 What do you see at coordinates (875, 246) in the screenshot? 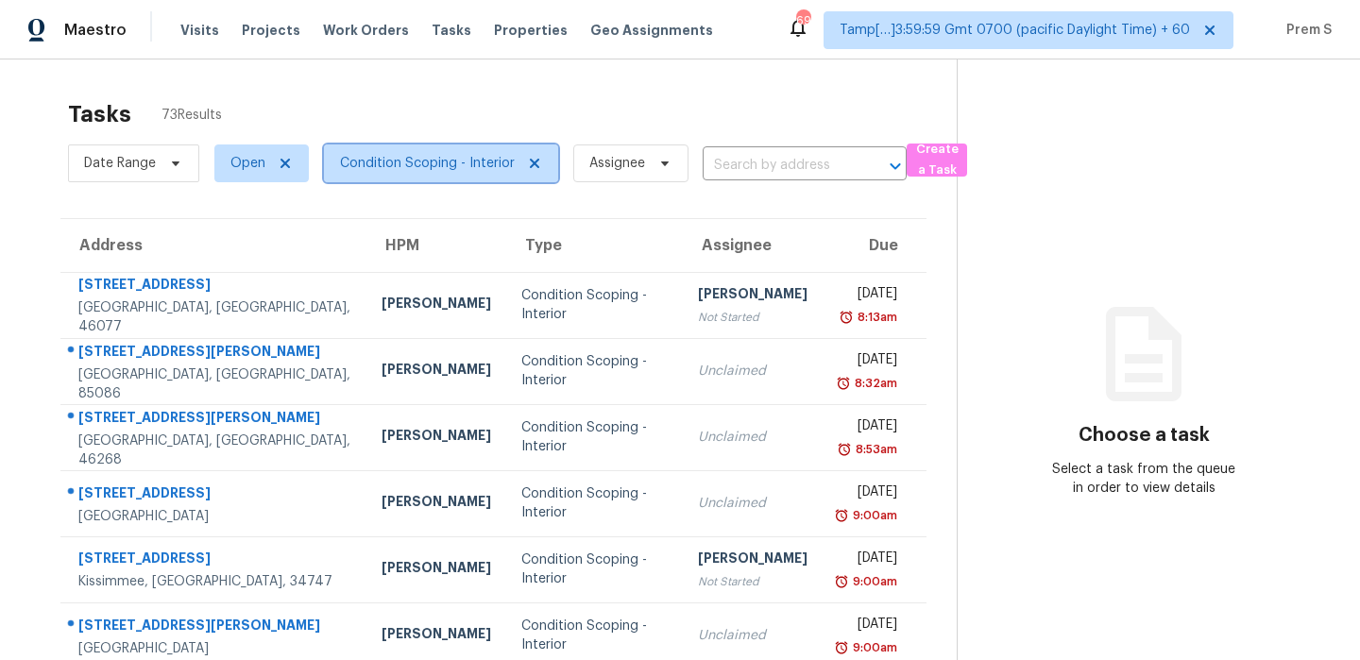
I see `th: Due` at bounding box center [875, 246].